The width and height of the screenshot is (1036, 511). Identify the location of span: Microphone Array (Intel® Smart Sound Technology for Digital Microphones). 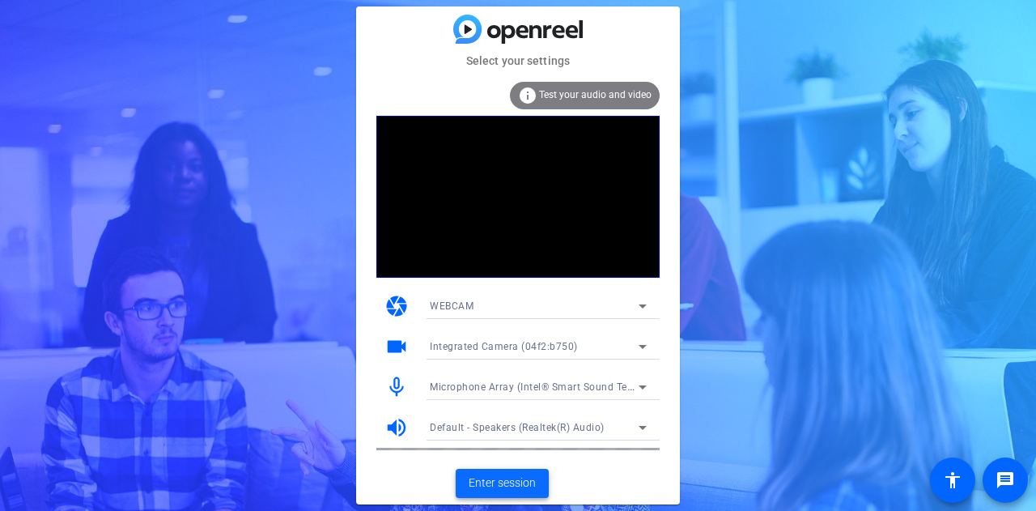
(609, 386).